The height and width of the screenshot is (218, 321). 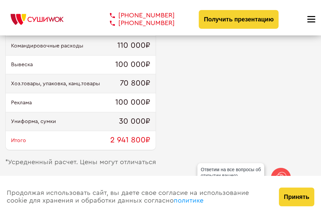 I want to click on span: 30 000₽, so click(x=135, y=122).